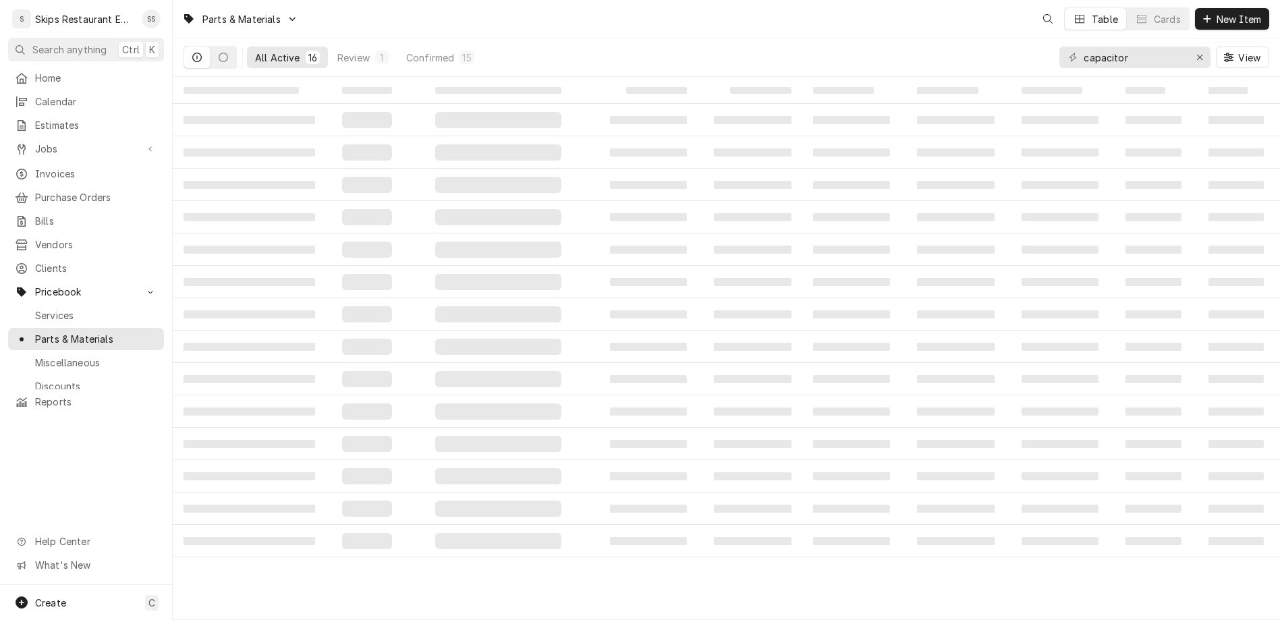 The height and width of the screenshot is (620, 1280). What do you see at coordinates (96, 197) in the screenshot?
I see `span: Purchase Orders` at bounding box center [96, 197].